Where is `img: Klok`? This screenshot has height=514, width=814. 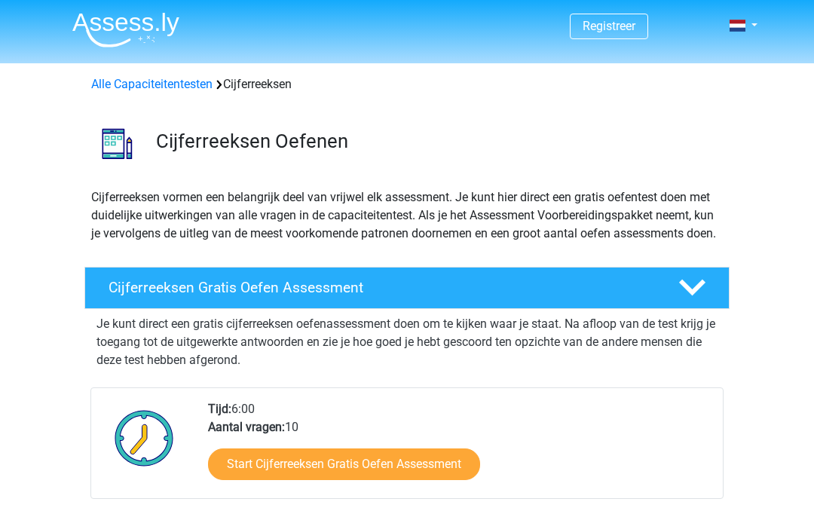 img: Klok is located at coordinates (144, 438).